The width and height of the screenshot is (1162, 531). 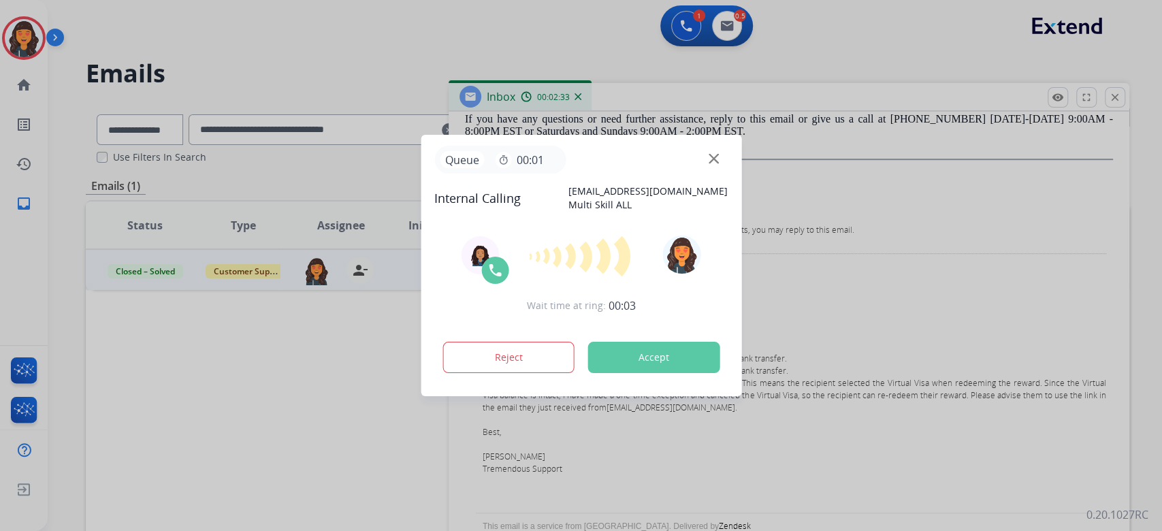 I want to click on p: Queue, so click(x=462, y=159).